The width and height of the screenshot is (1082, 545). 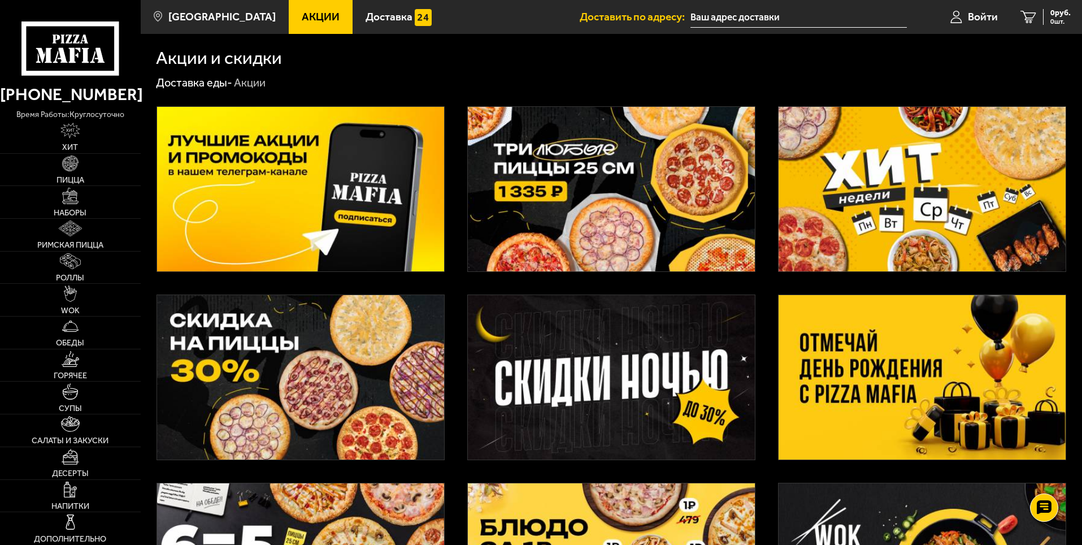 I want to click on span: Наборы, so click(x=70, y=212).